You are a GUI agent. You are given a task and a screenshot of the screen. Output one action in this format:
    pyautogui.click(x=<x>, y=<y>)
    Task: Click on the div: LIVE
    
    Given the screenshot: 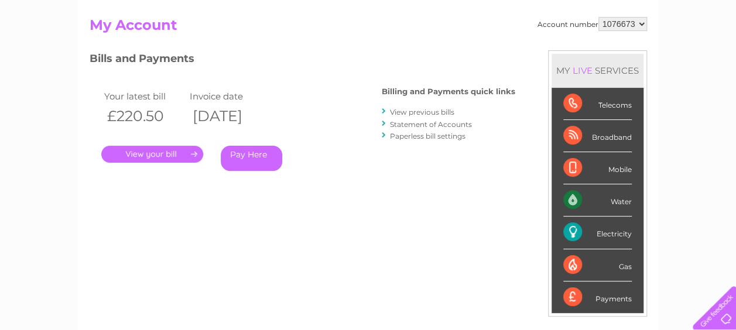 What is the action you would take?
    pyautogui.click(x=582, y=70)
    